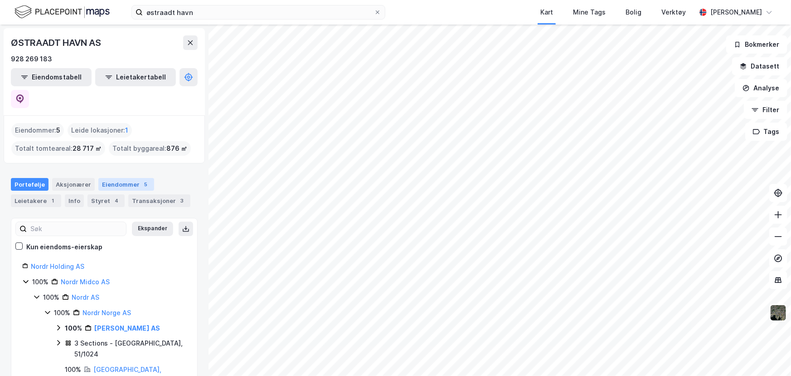 This screenshot has width=791, height=376. Describe the element at coordinates (87, 148) in the screenshot. I see `span: 28 717 ㎡` at that location.